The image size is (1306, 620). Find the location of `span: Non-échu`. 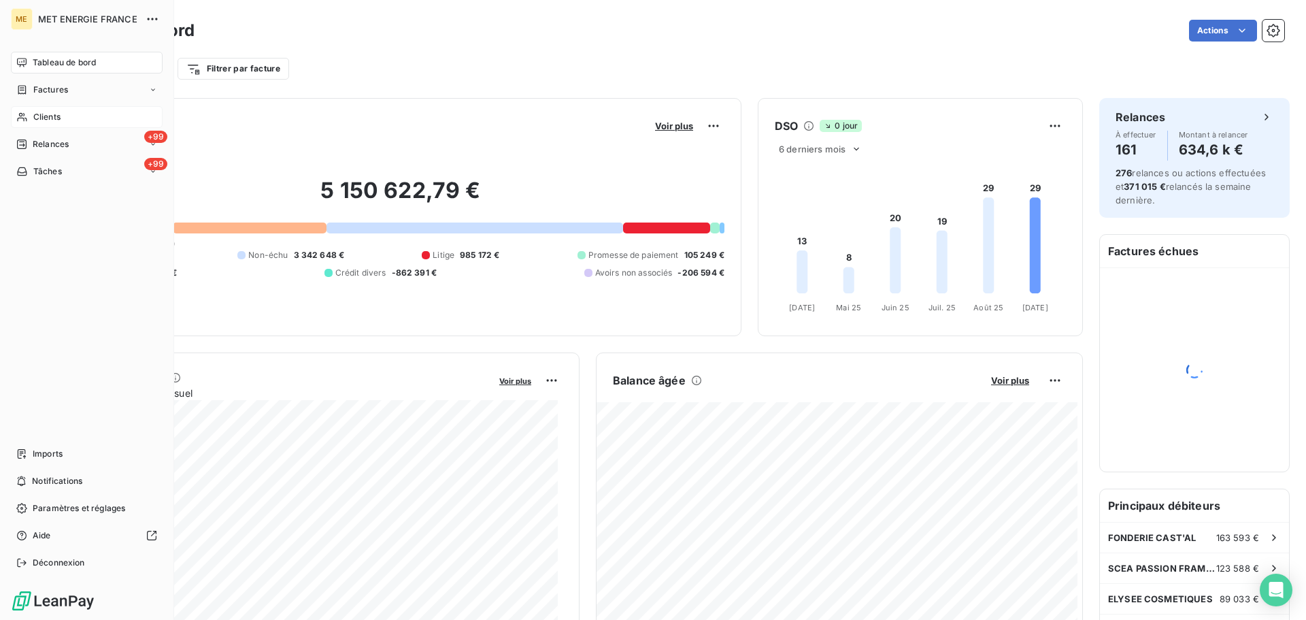

span: Non-échu is located at coordinates (268, 255).